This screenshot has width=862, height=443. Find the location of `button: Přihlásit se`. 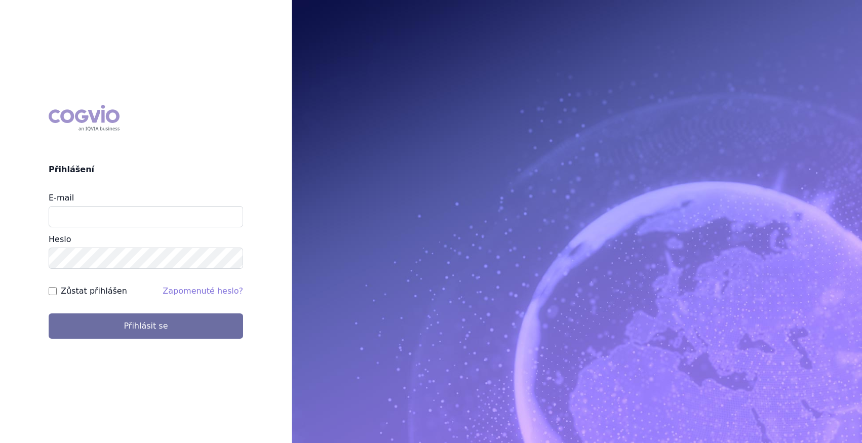

button: Přihlásit se is located at coordinates (146, 326).